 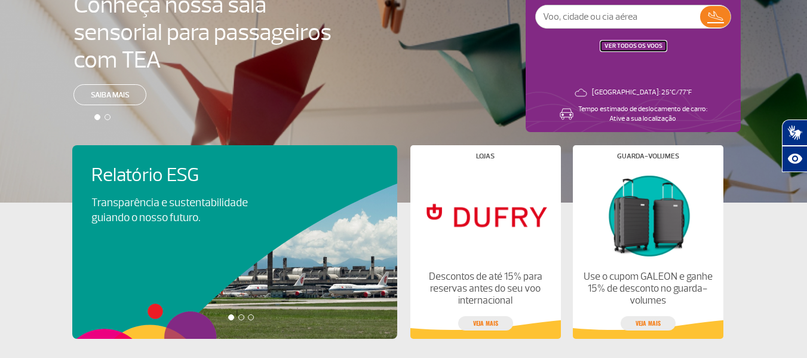 I want to click on img: Guarda-volumes, so click(x=647, y=215).